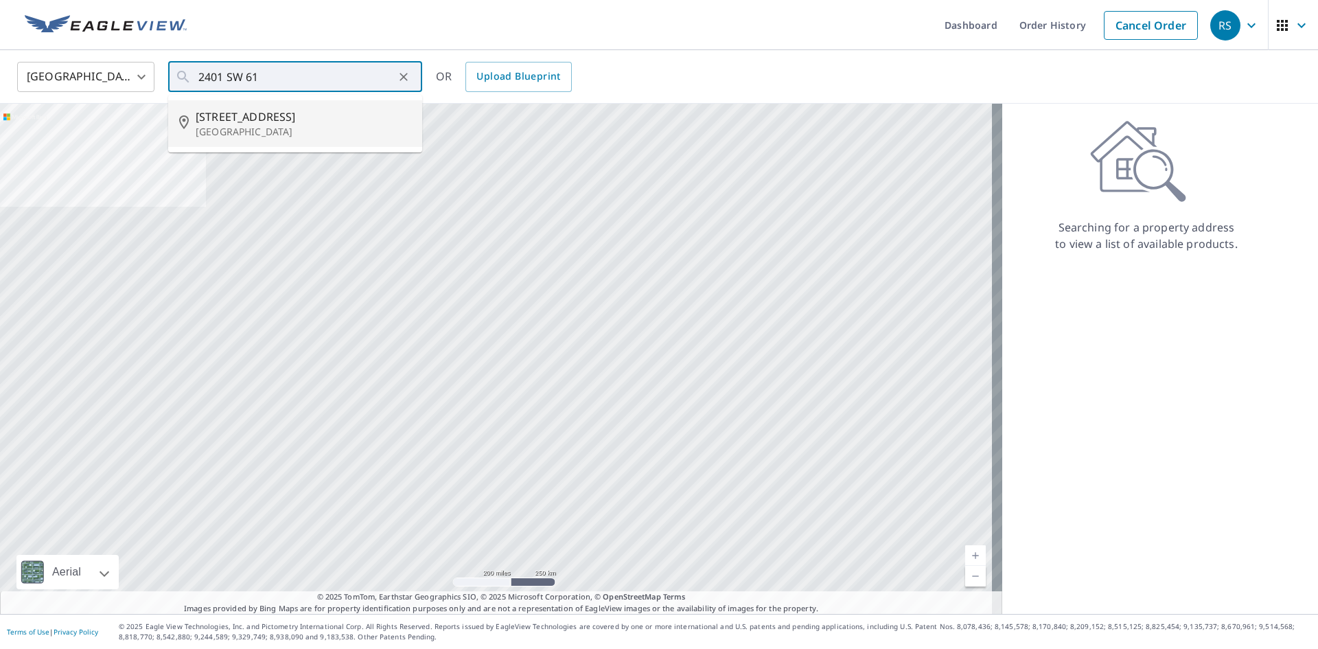  I want to click on div: OR, so click(504, 77).